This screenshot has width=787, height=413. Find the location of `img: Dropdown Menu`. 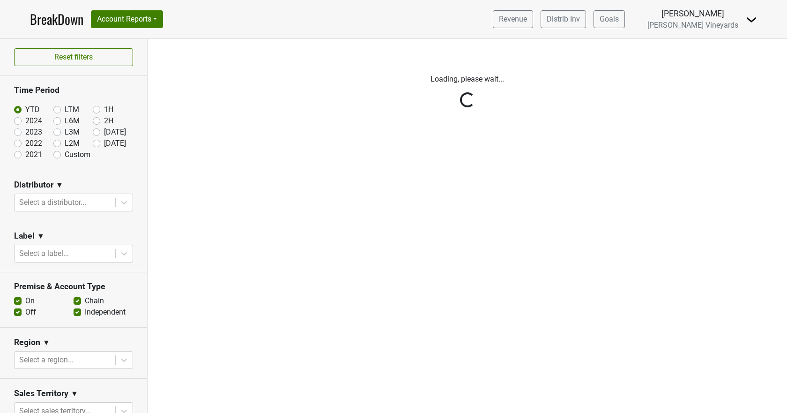

img: Dropdown Menu is located at coordinates (751, 20).